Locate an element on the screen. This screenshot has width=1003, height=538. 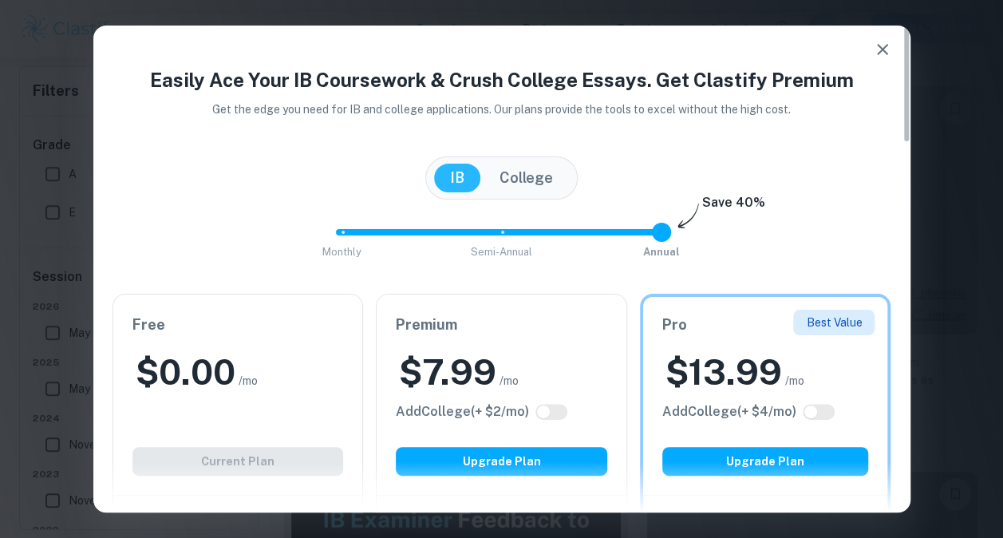
span: Semi-Annual is located at coordinates (501, 251).